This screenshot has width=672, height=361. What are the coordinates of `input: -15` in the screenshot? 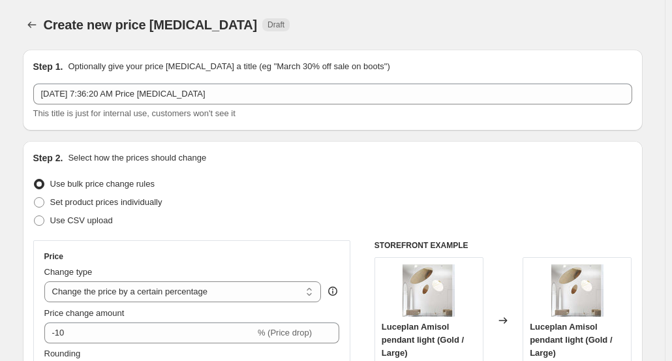 It's located at (149, 333).